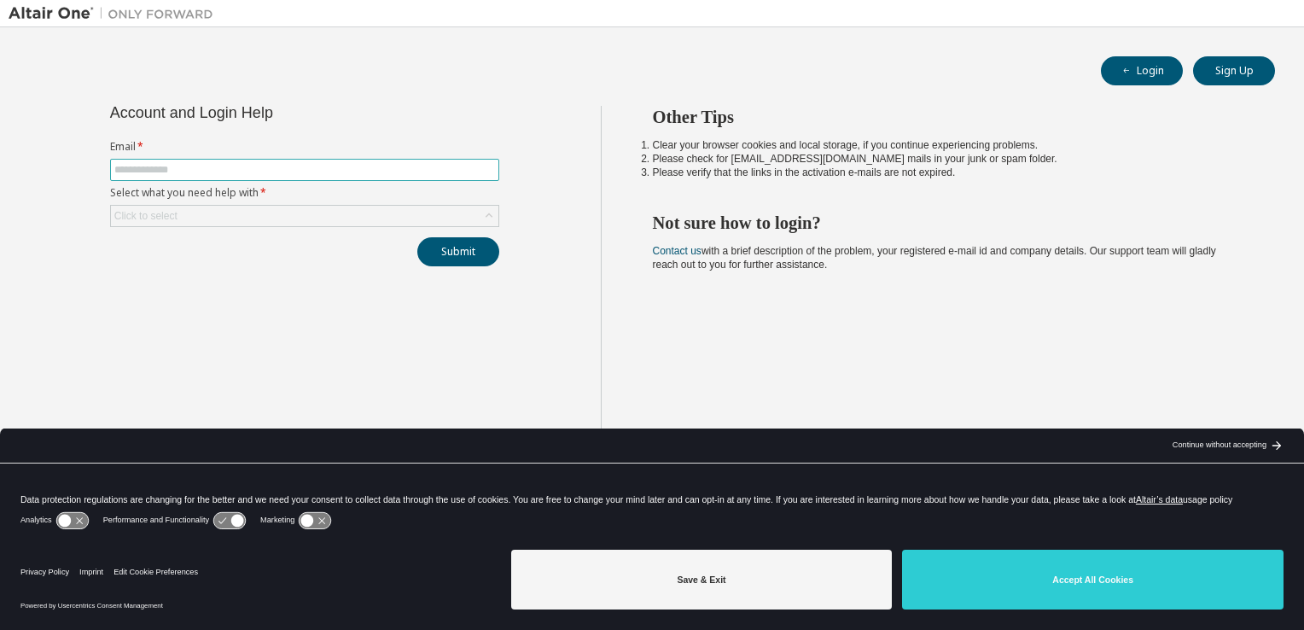 The width and height of the screenshot is (1304, 630). I want to click on h2: Not sure how to login?, so click(949, 223).